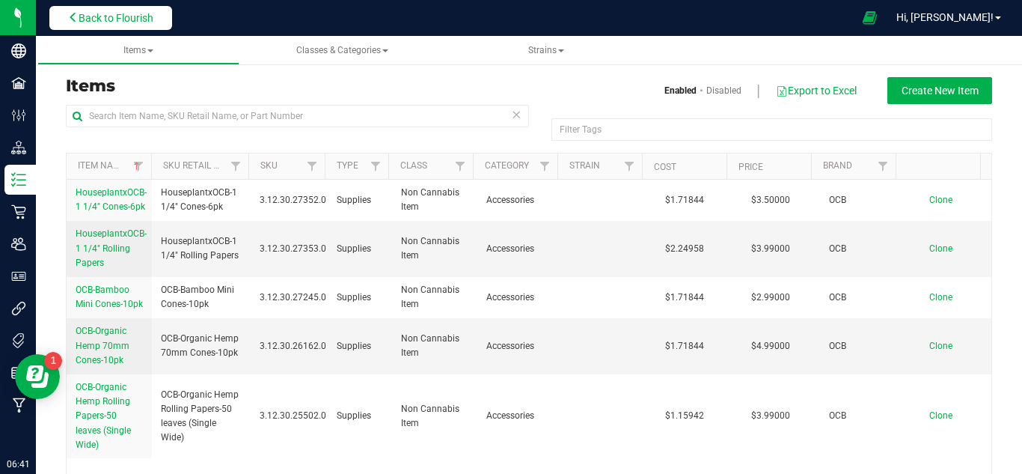  I want to click on span: Open Ecommerce Menu, so click(869, 17).